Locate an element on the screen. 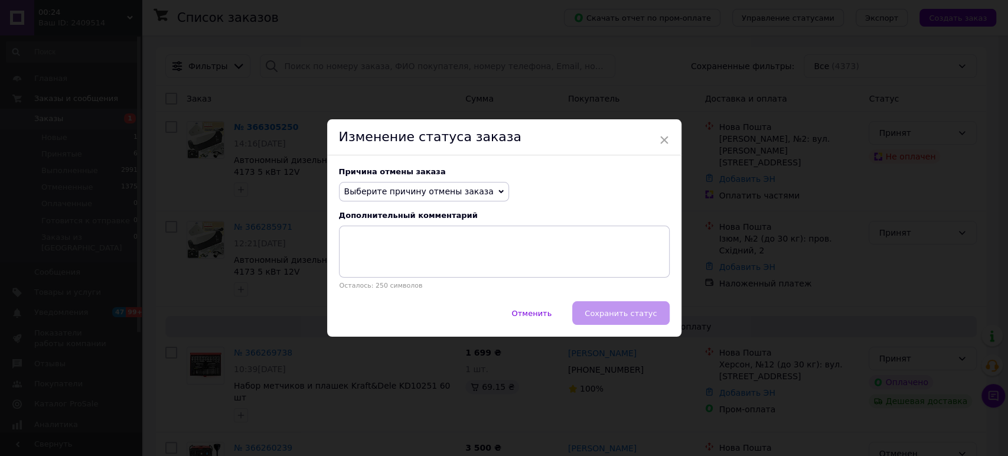 This screenshot has height=456, width=1008. span: Отменить is located at coordinates (532, 313).